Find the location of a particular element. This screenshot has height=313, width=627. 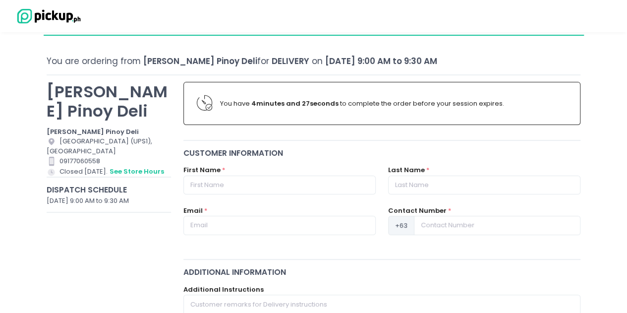

button: see store hours is located at coordinates (137, 171).